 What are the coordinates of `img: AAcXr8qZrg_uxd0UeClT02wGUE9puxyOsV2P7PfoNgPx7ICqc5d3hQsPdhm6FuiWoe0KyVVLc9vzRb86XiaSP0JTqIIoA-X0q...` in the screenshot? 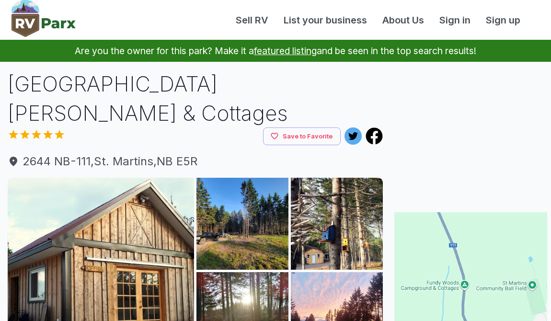 It's located at (242, 224).